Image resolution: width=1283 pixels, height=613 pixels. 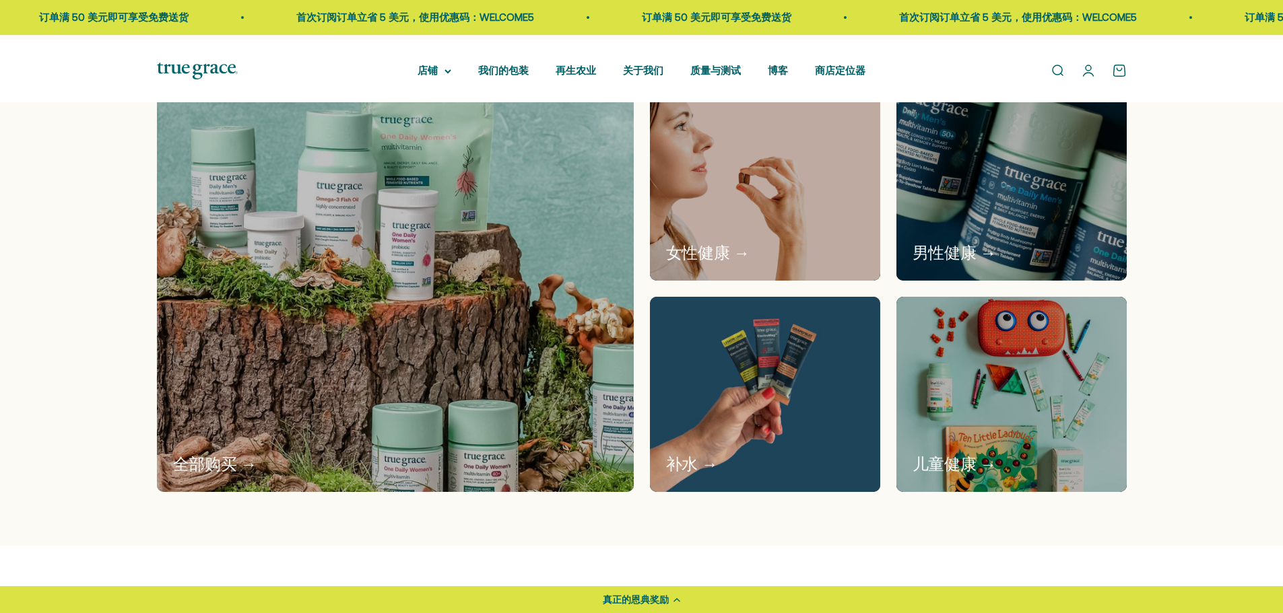 What do you see at coordinates (708, 253) in the screenshot?
I see `font: 女性健康 →` at bounding box center [708, 253].